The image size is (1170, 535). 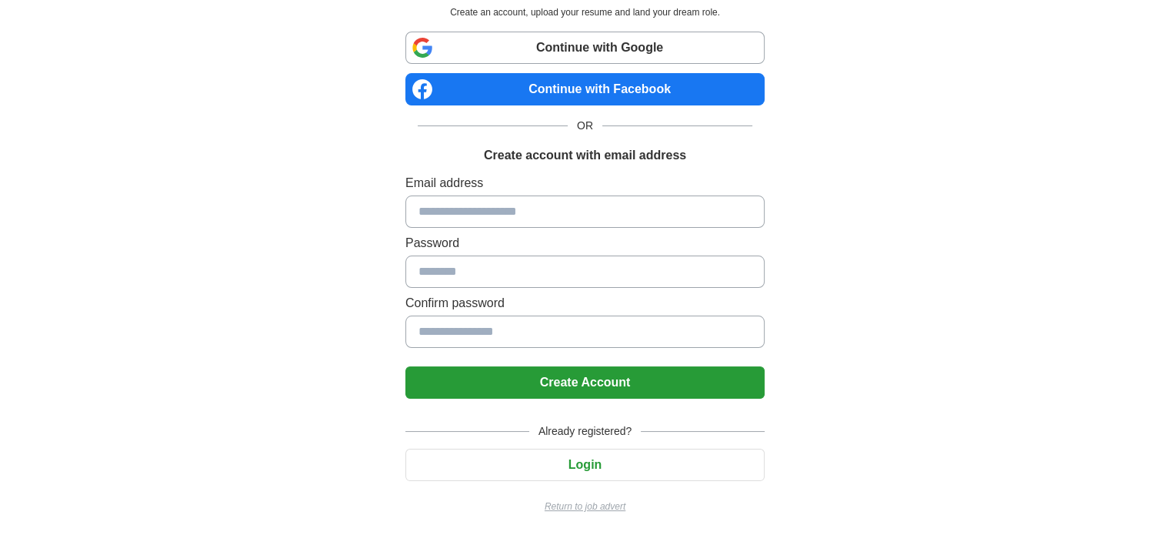 I want to click on button: Login, so click(x=585, y=465).